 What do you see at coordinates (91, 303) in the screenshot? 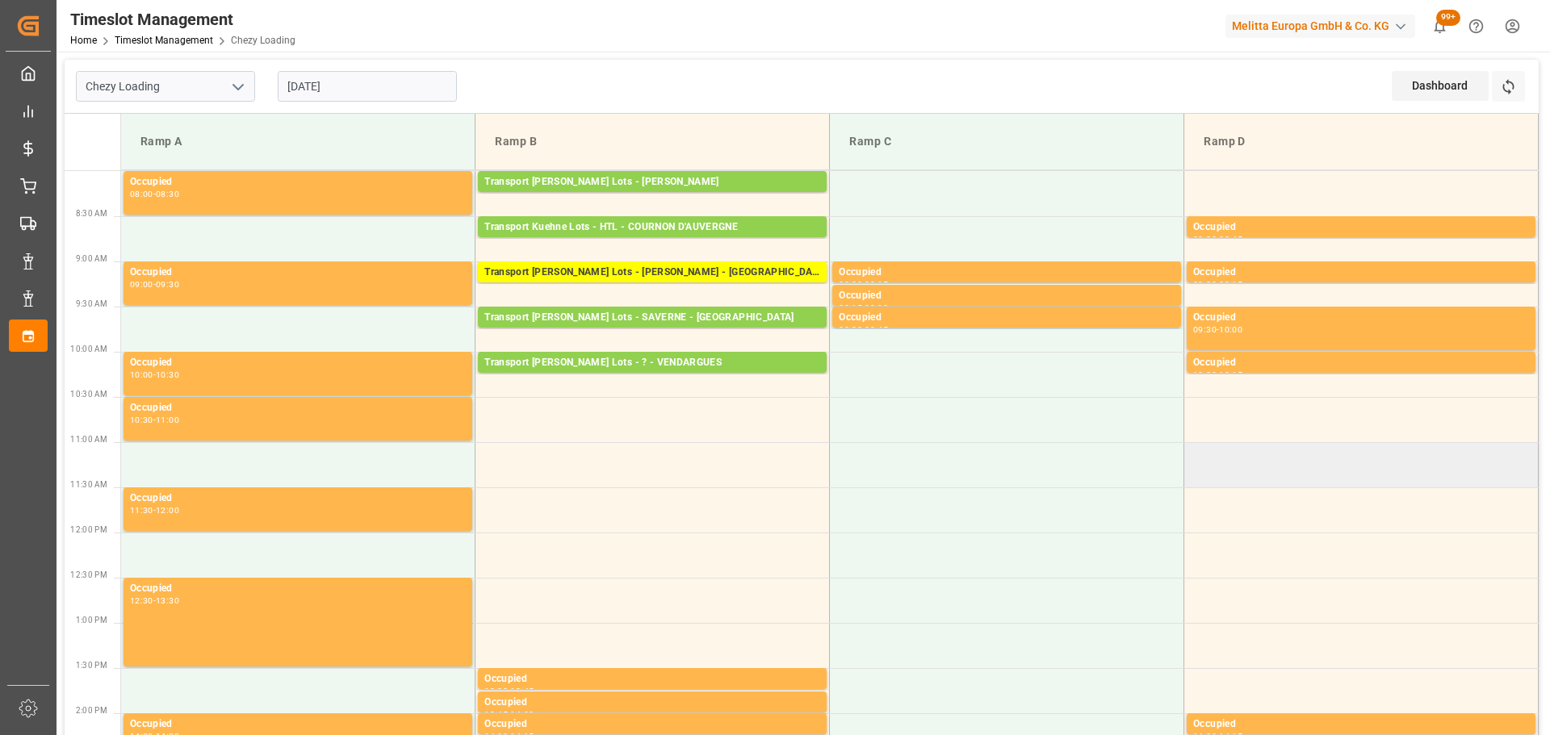
I see `span: 9:30 AM` at bounding box center [91, 303].